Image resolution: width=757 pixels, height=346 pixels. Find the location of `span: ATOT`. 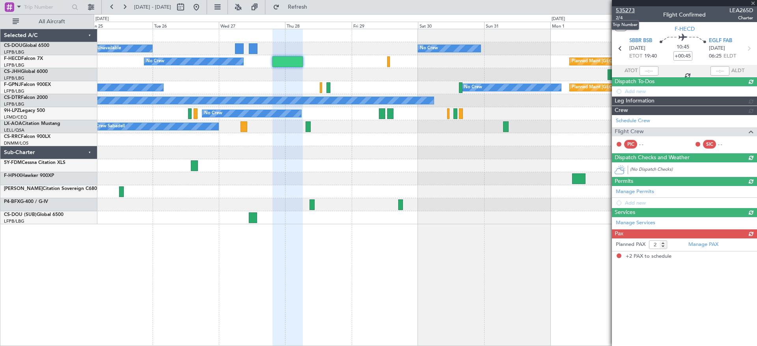

span: ATOT is located at coordinates (631, 71).